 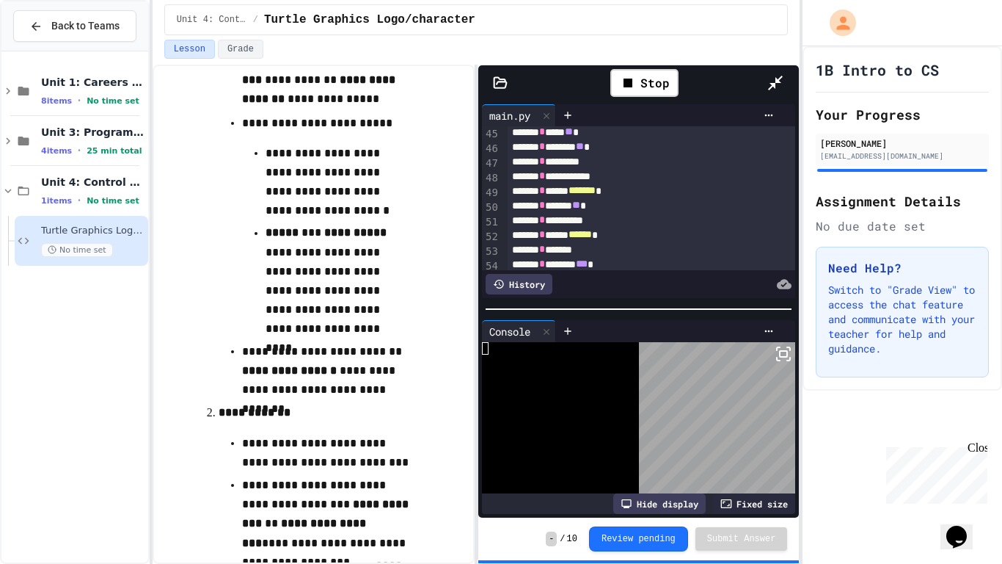 I want to click on div: My Account, so click(x=837, y=23).